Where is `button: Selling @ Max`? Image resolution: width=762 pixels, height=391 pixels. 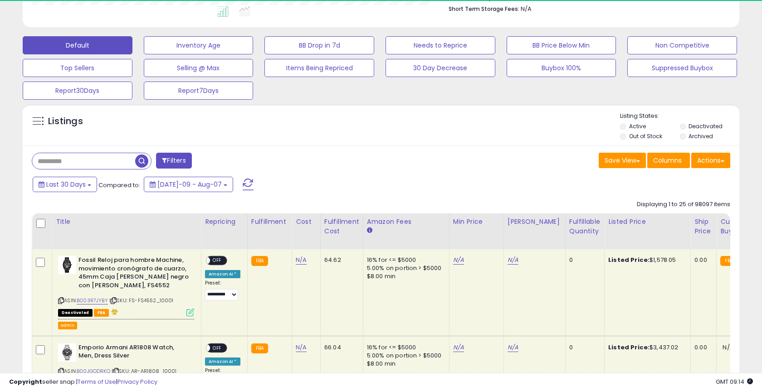
button: Selling @ Max is located at coordinates (199, 68).